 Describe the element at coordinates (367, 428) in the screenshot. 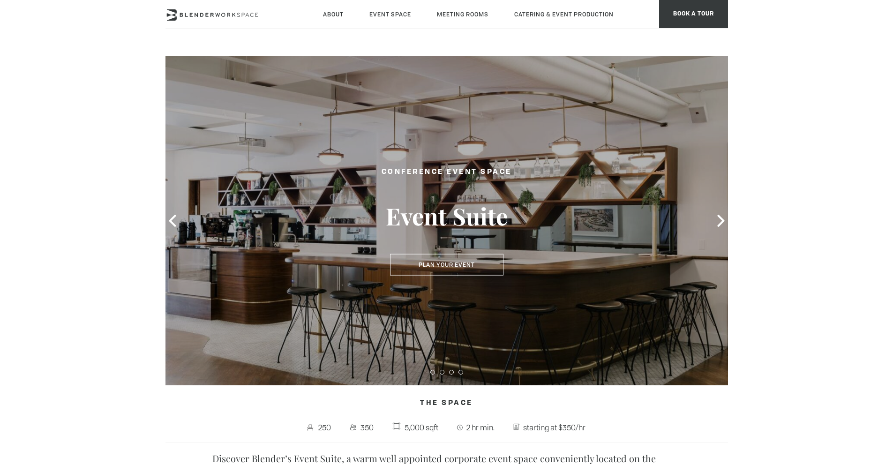

I see `span: 350` at that location.